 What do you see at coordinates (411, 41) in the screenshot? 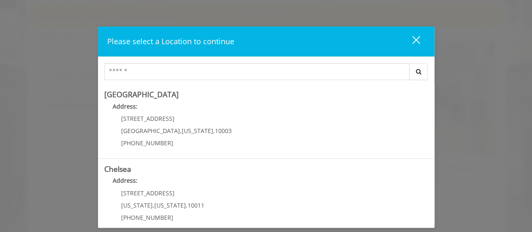
I see `button: close dialog` at bounding box center [411, 41].